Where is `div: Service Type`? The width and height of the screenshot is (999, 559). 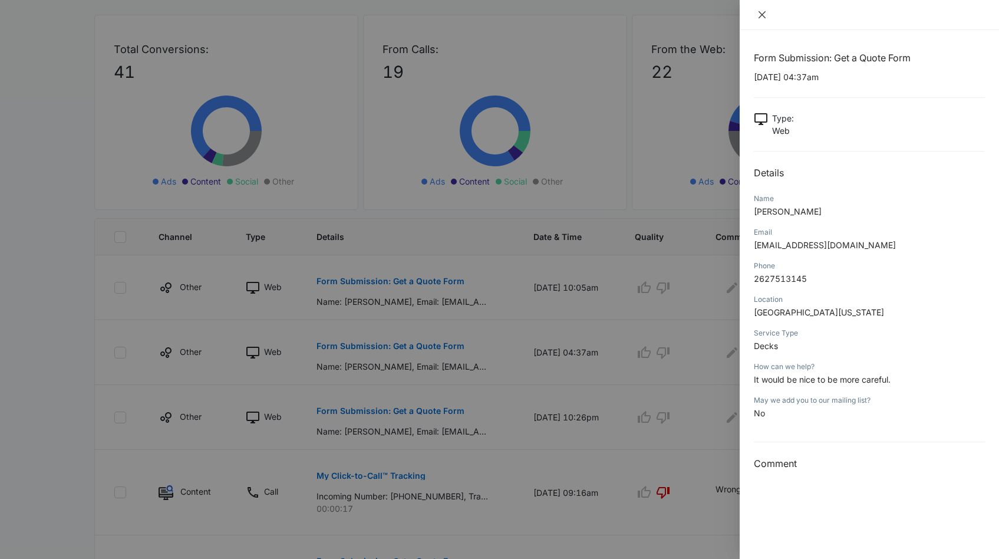 div: Service Type is located at coordinates (870, 333).